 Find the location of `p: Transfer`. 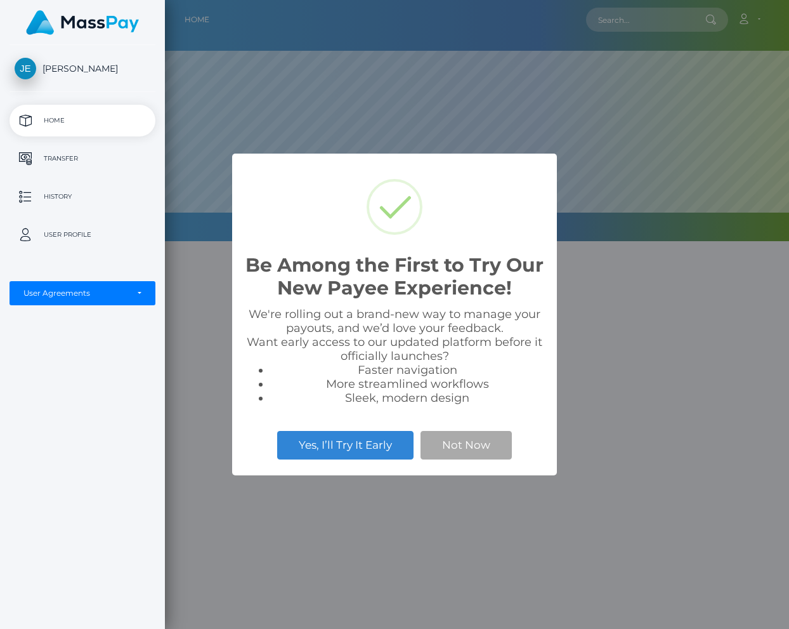

p: Transfer is located at coordinates (82, 159).